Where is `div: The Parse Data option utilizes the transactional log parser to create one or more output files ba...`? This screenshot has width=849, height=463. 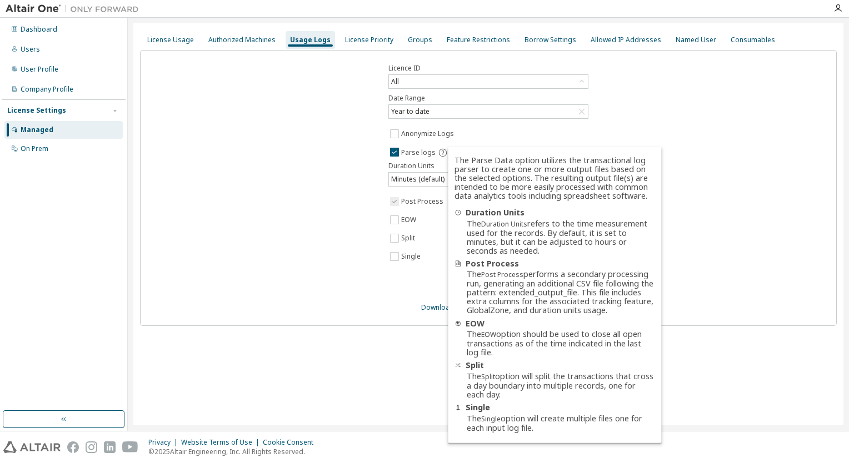
div: The Parse Data option utilizes the transactional log parser to create one or more output files ba... is located at coordinates (554, 178).